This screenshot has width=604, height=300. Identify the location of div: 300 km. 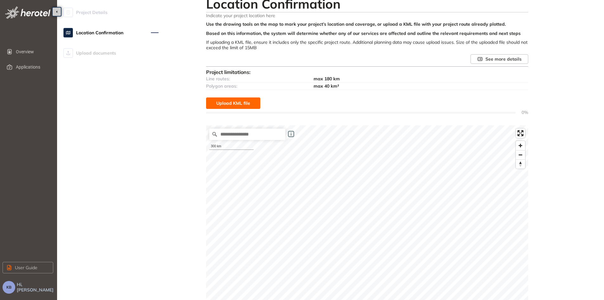
(232, 146).